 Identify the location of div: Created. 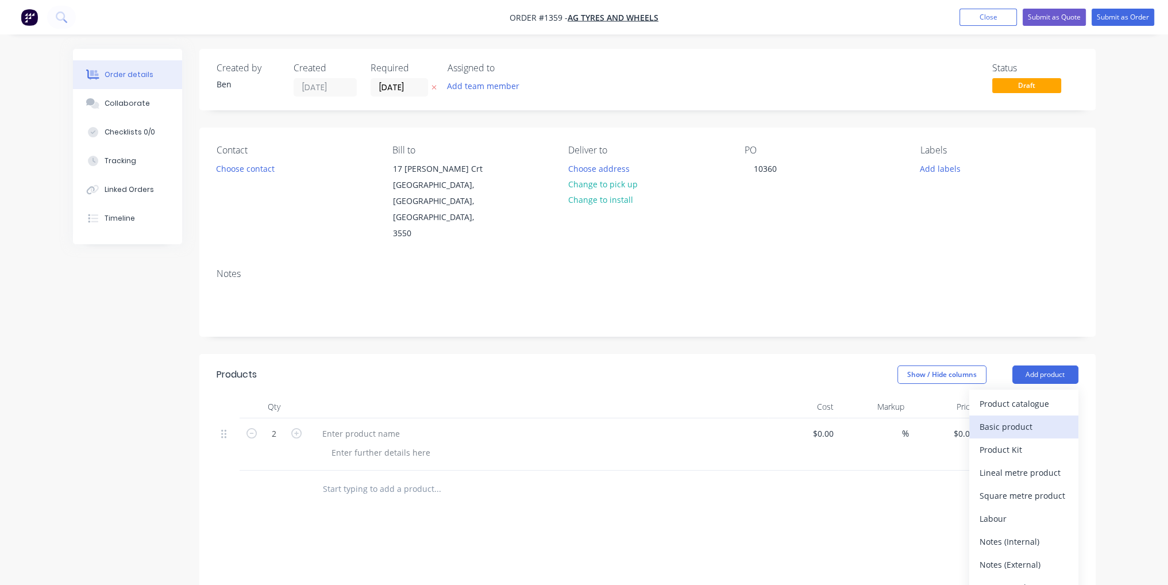
(325, 68).